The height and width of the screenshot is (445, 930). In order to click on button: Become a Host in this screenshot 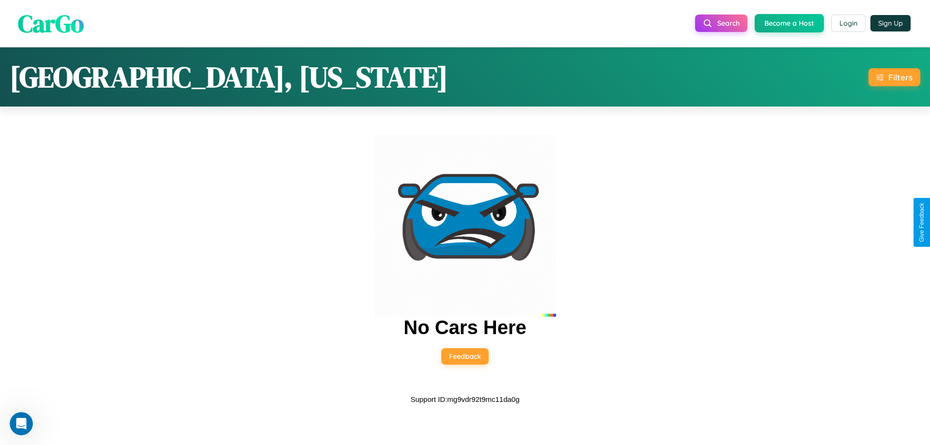, I will do `click(789, 23)`.